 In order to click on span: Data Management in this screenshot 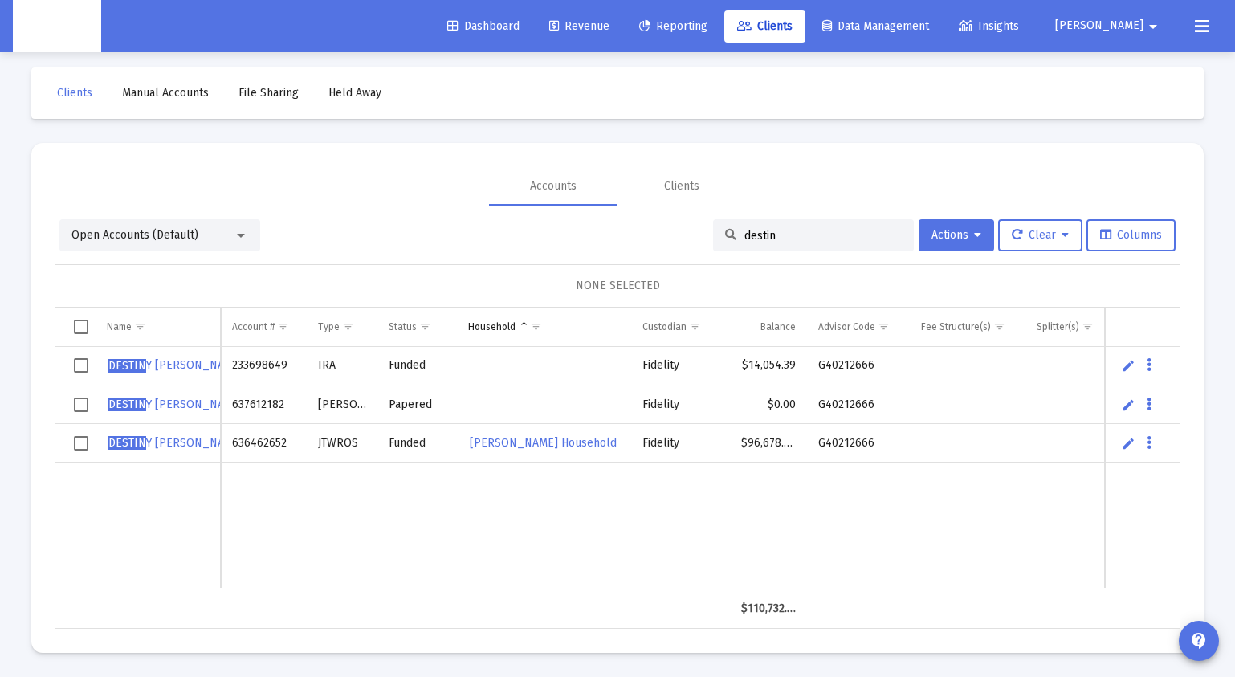, I will do `click(875, 26)`.